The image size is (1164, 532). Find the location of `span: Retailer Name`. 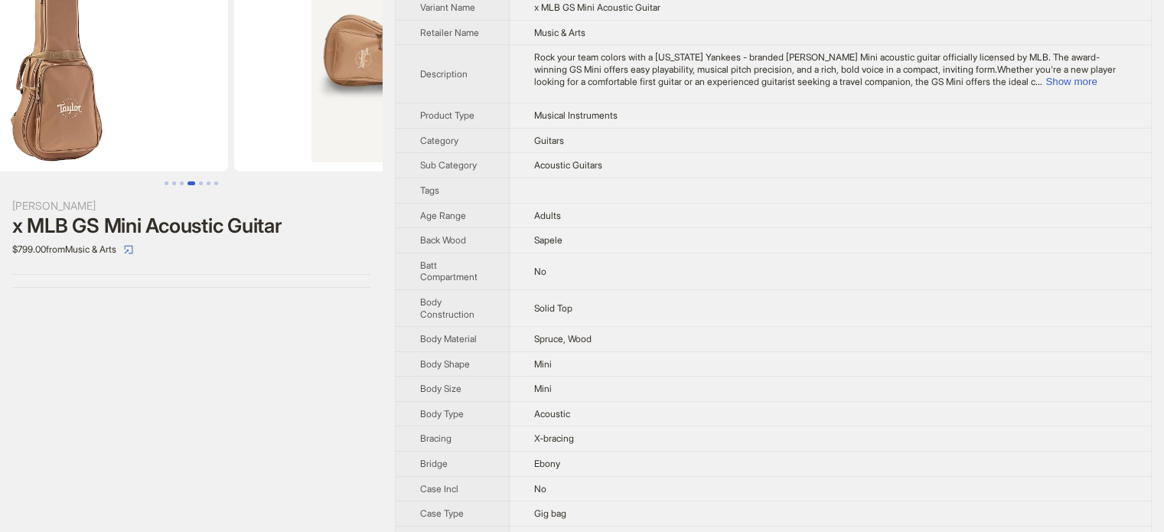

span: Retailer Name is located at coordinates (449, 32).